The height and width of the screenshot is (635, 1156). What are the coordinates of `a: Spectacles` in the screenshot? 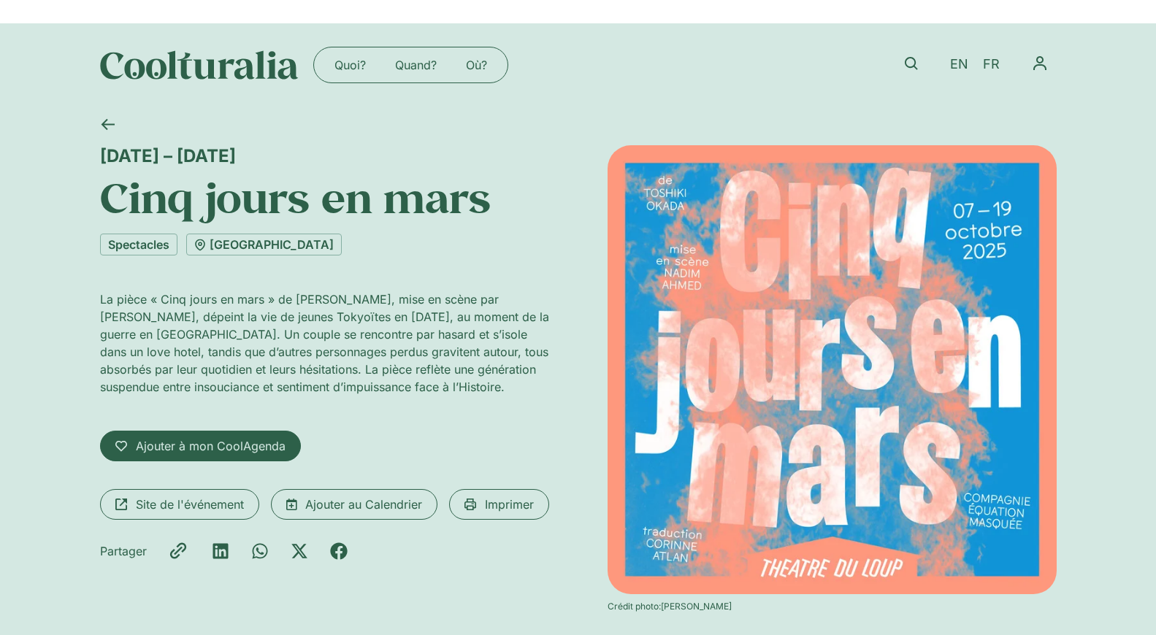 It's located at (139, 245).